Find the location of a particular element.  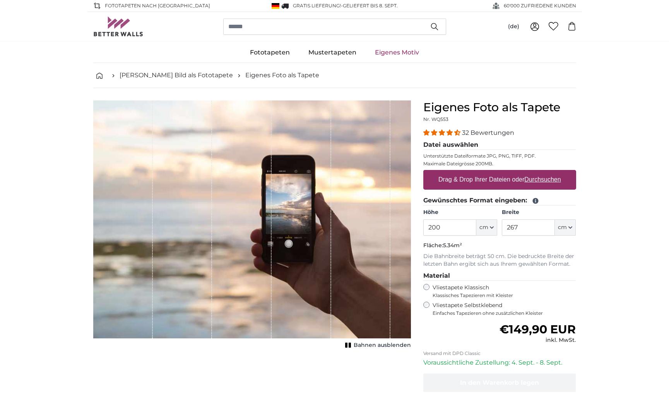

label: Höhe is located at coordinates (460, 213).